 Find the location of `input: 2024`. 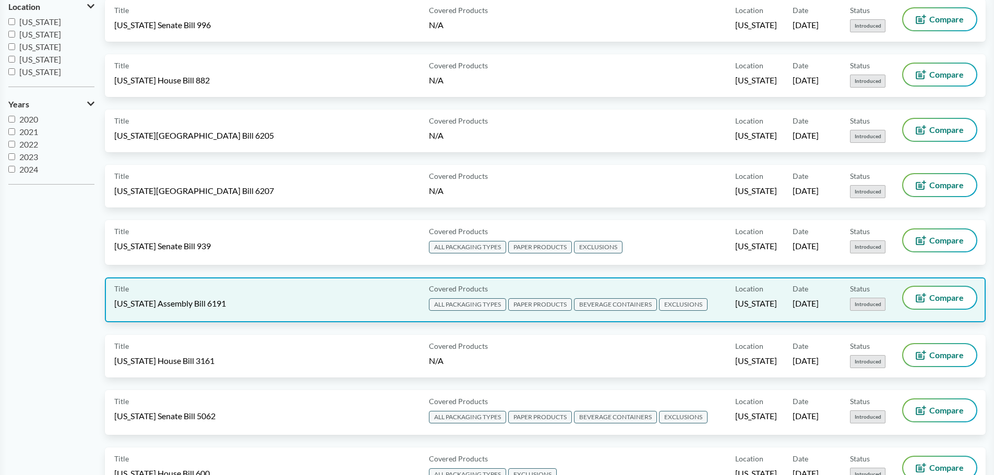

input: 2024 is located at coordinates (11, 169).